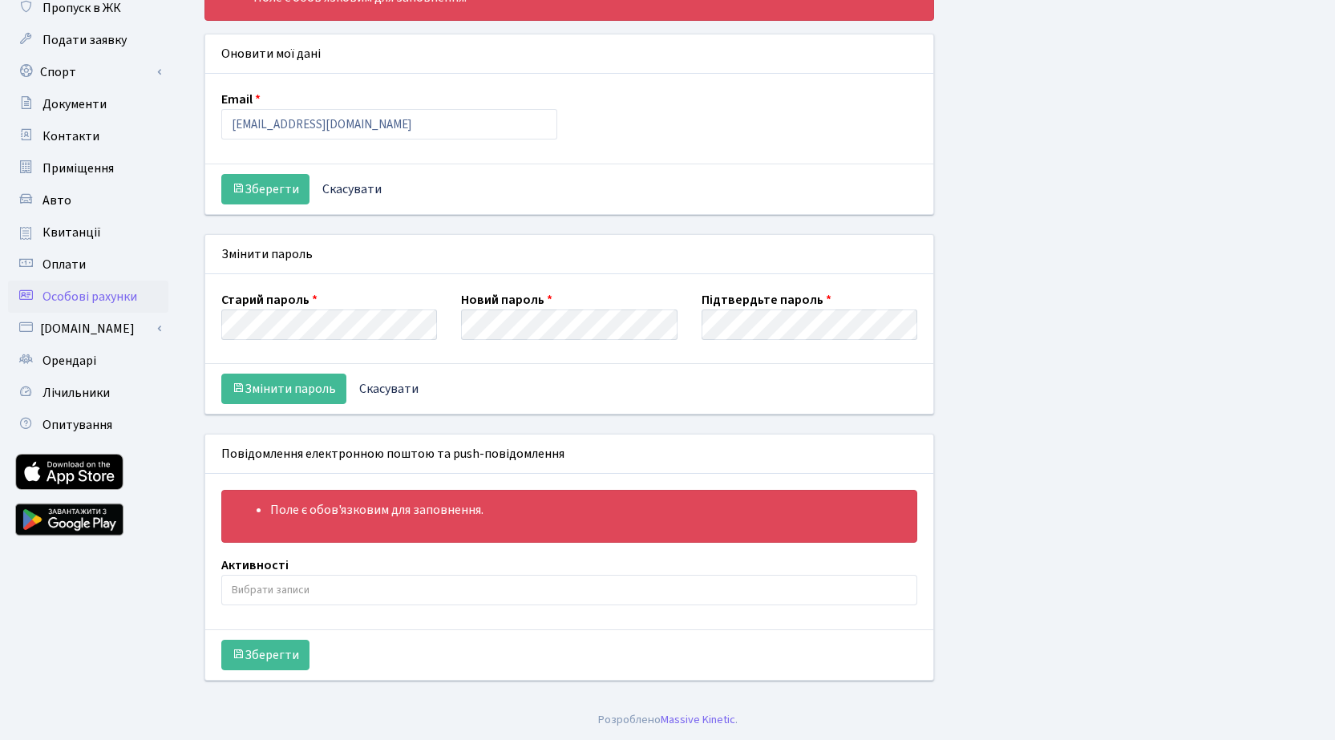 The width and height of the screenshot is (1335, 740). Describe the element at coordinates (668, 720) in the screenshot. I see `div: Розроблено .` at that location.